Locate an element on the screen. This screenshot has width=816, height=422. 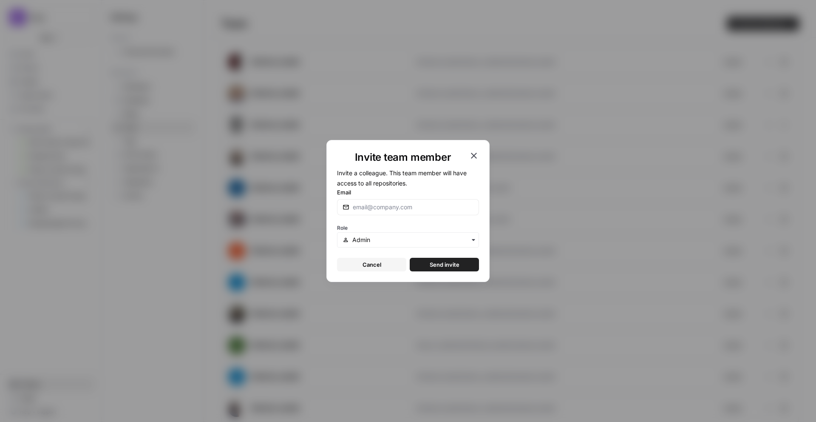
input: Admin is located at coordinates (413, 240).